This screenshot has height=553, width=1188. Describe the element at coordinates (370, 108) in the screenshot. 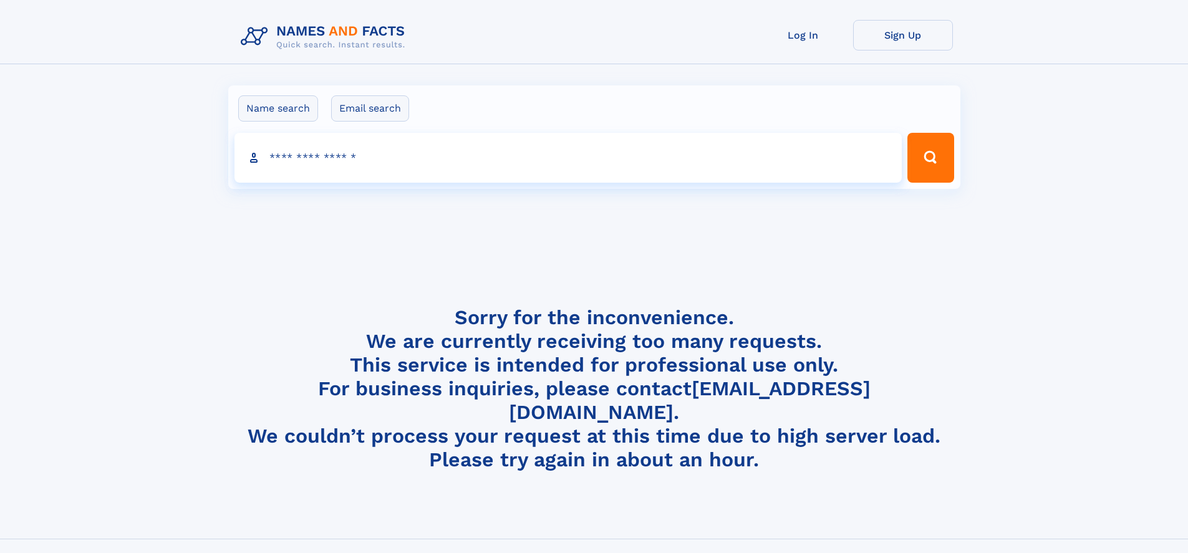

I see `label: Email search` at that location.